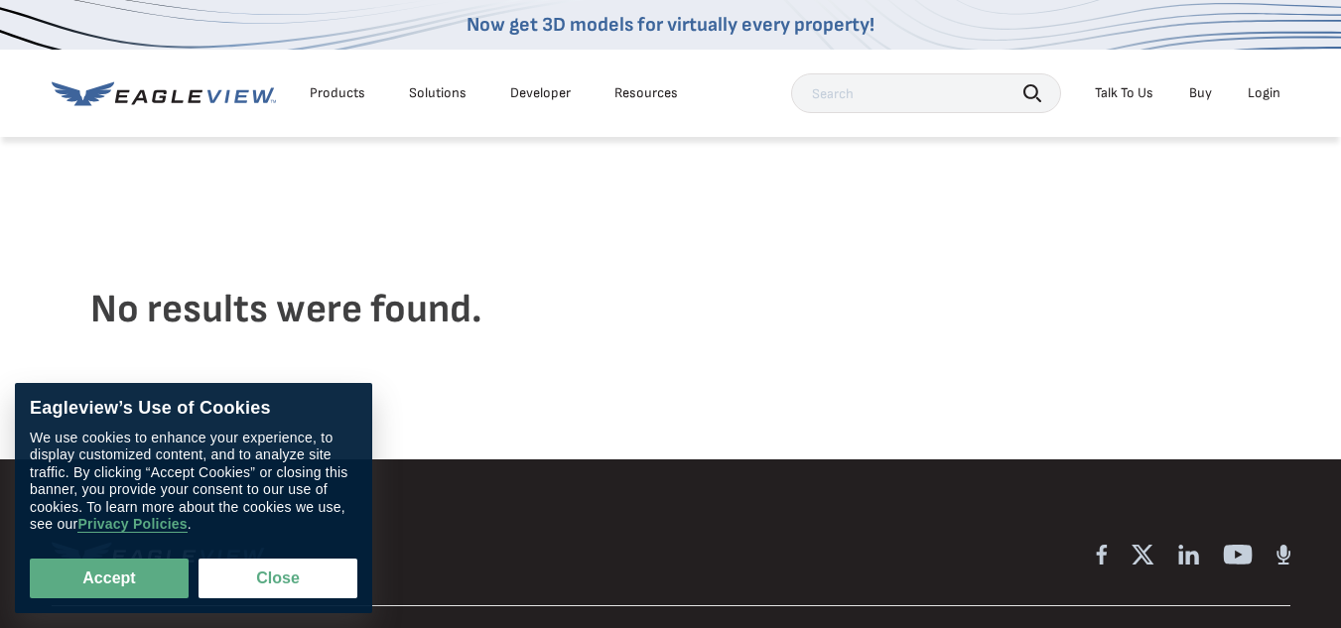 Image resolution: width=1341 pixels, height=628 pixels. I want to click on div: Products, so click(337, 93).